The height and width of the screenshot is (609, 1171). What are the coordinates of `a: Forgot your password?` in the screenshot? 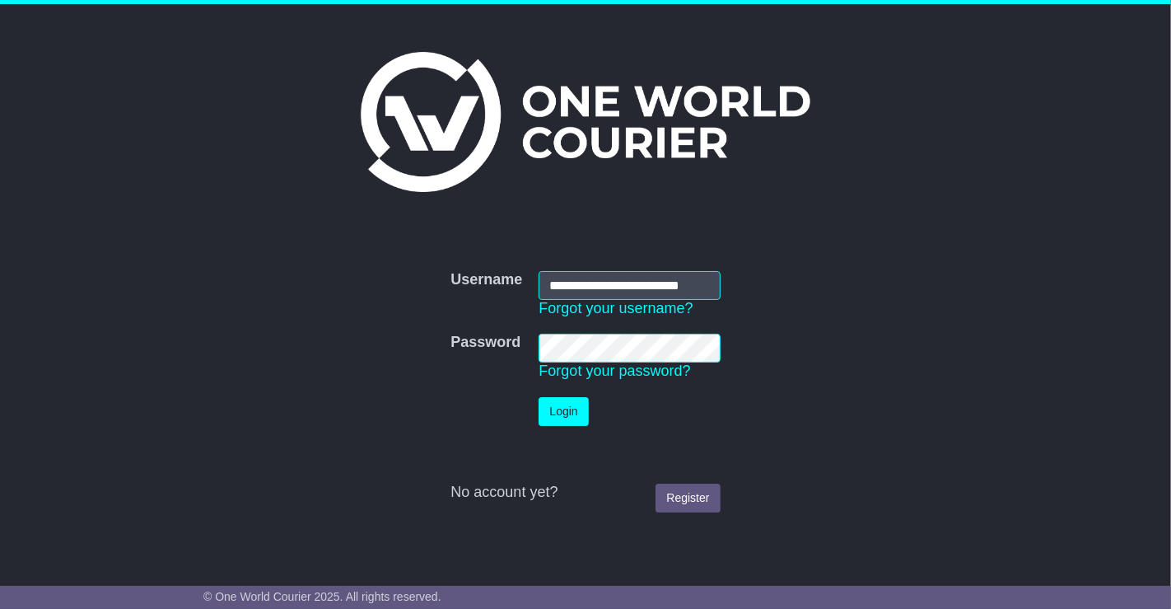 It's located at (614, 371).